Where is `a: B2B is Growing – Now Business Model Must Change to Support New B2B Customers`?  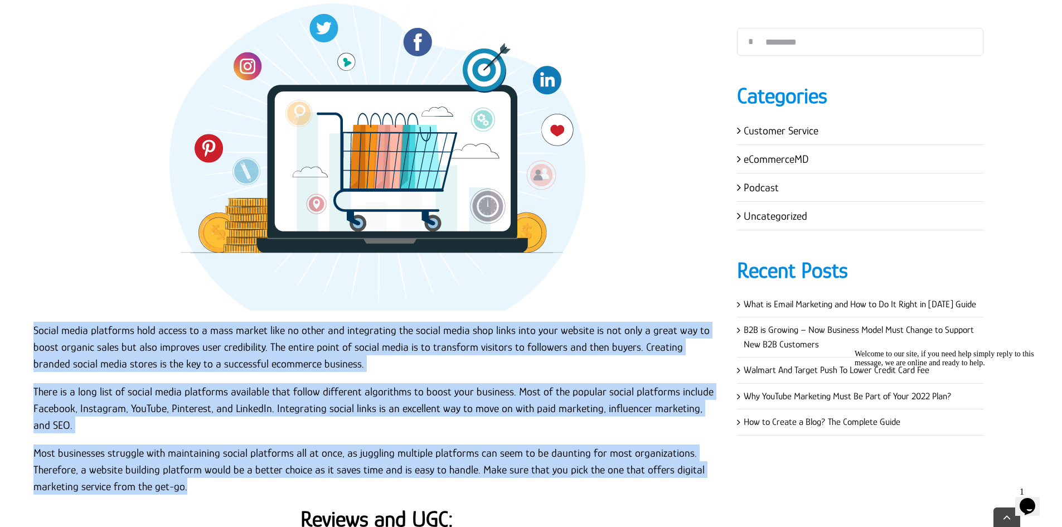 a: B2B is Growing – Now Business Model Must Change to Support New B2B Customers is located at coordinates (859, 337).